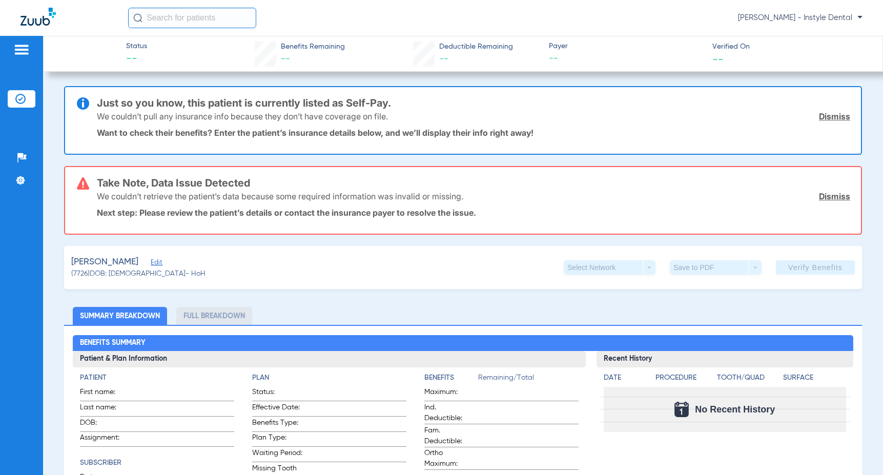  I want to click on app-breakdown-title: Plan, so click(329, 378).